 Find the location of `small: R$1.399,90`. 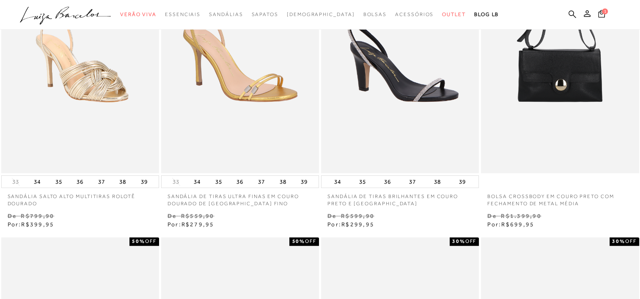

small: R$1.399,90 is located at coordinates (520, 216).